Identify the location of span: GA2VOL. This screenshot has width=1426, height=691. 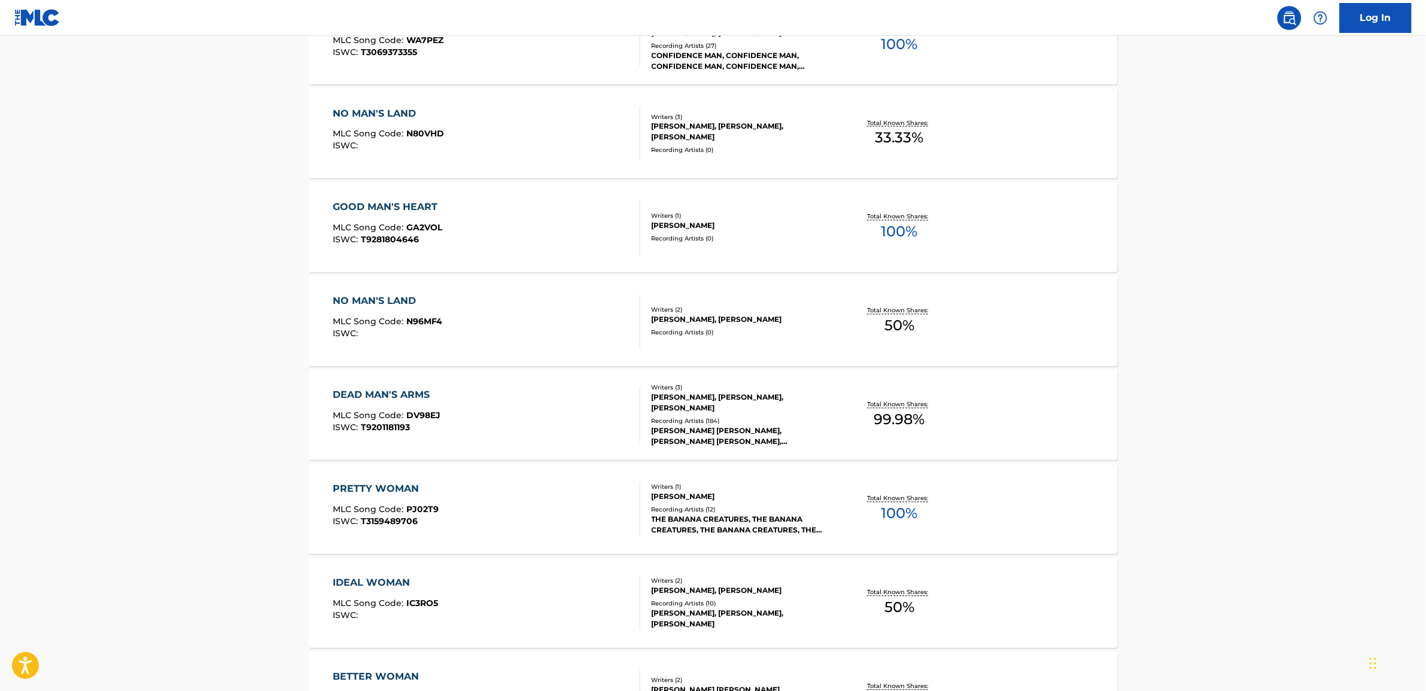
(424, 228).